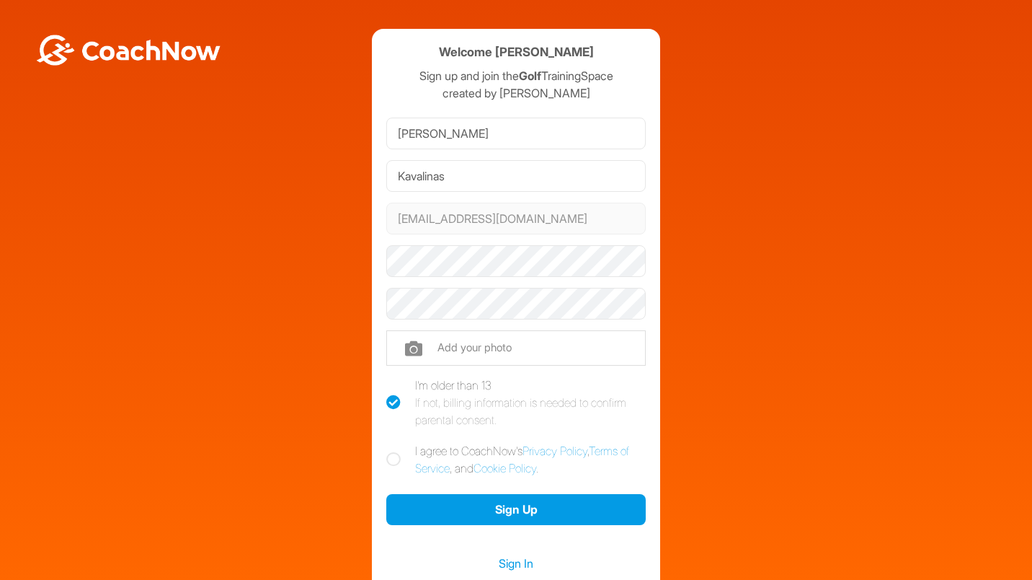  What do you see at coordinates (505, 468) in the screenshot?
I see `a: Cookie Policy` at bounding box center [505, 468].